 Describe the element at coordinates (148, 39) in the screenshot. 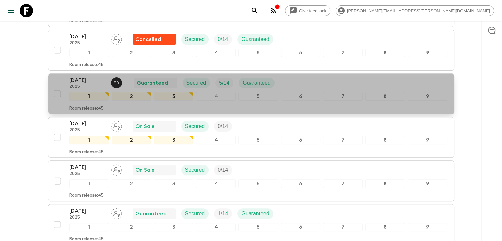

I see `p: Cancelled` at that location.